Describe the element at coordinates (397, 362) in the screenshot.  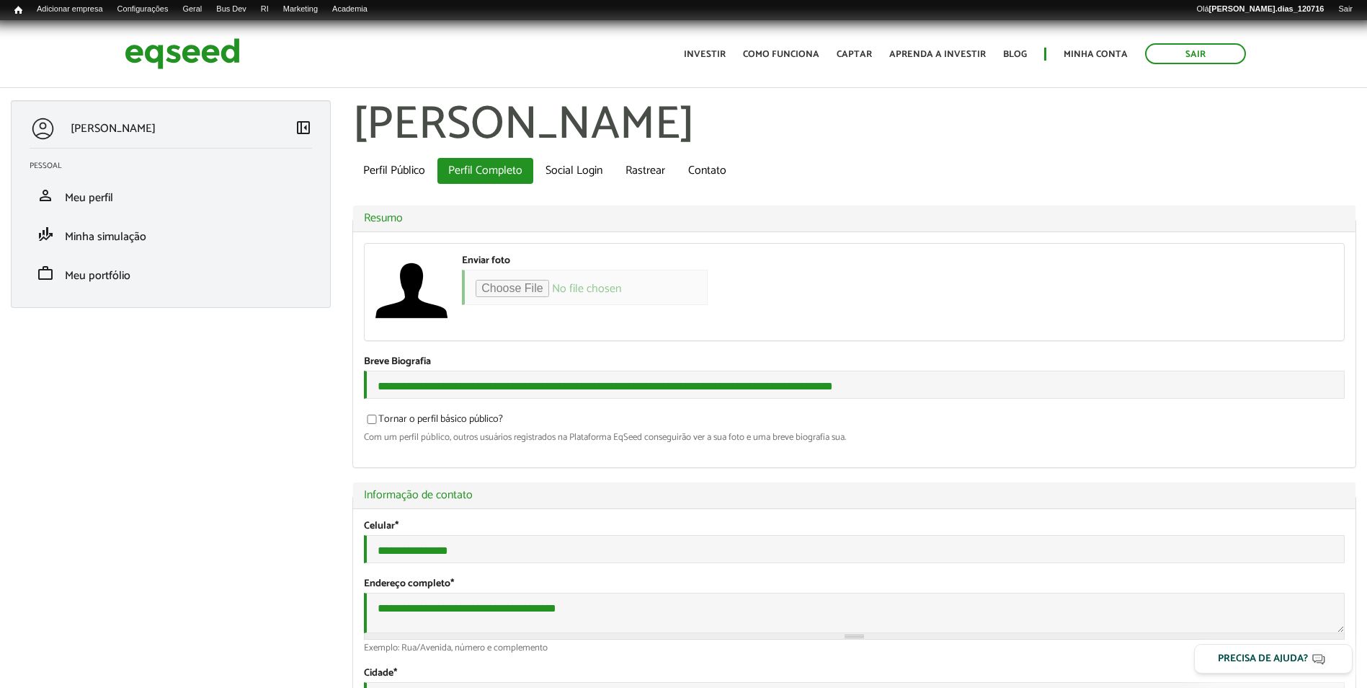
I see `label: Breve Biografia` at that location.